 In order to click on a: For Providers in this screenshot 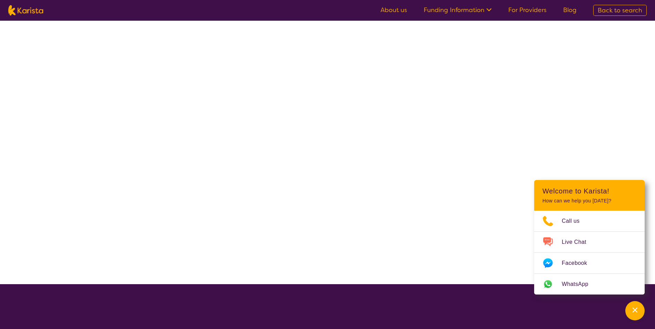, I will do `click(527, 10)`.